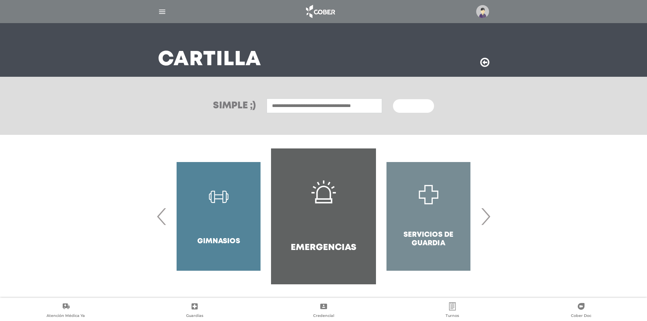  Describe the element at coordinates (323, 248) in the screenshot. I see `h4: Emergencias` at that location.